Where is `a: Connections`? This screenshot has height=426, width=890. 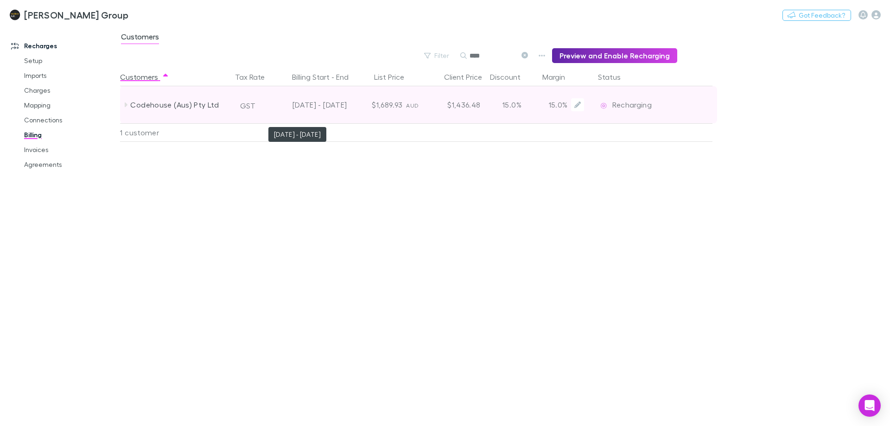 a: Connections is located at coordinates (70, 120).